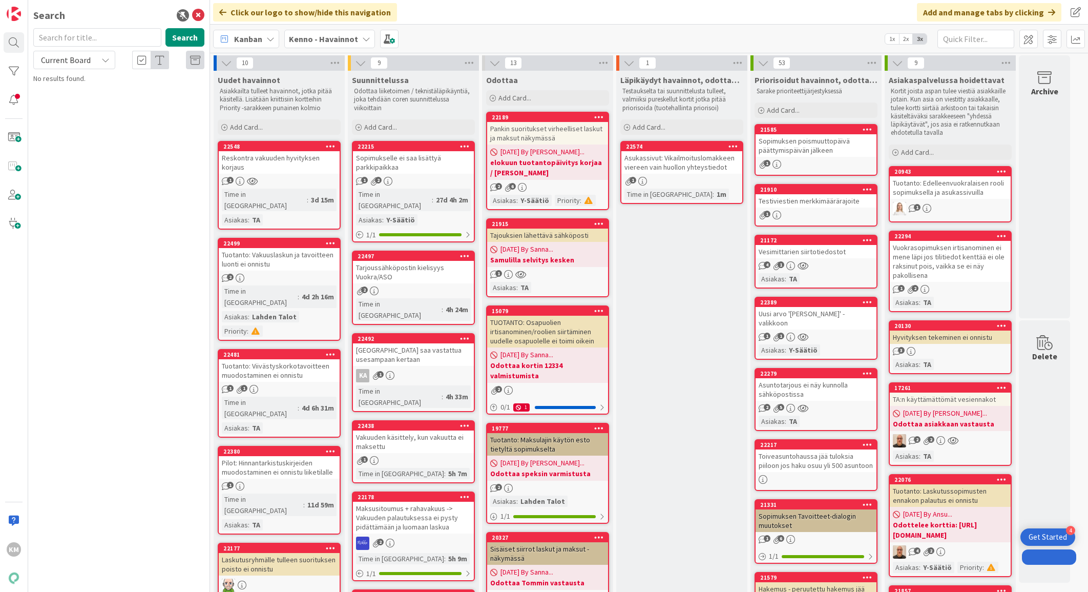  Describe the element at coordinates (950, 187) in the screenshot. I see `div: Tuotanto: Edelleenvuokralaisen rooli sopimuksella ja asukassivuilla` at that location.